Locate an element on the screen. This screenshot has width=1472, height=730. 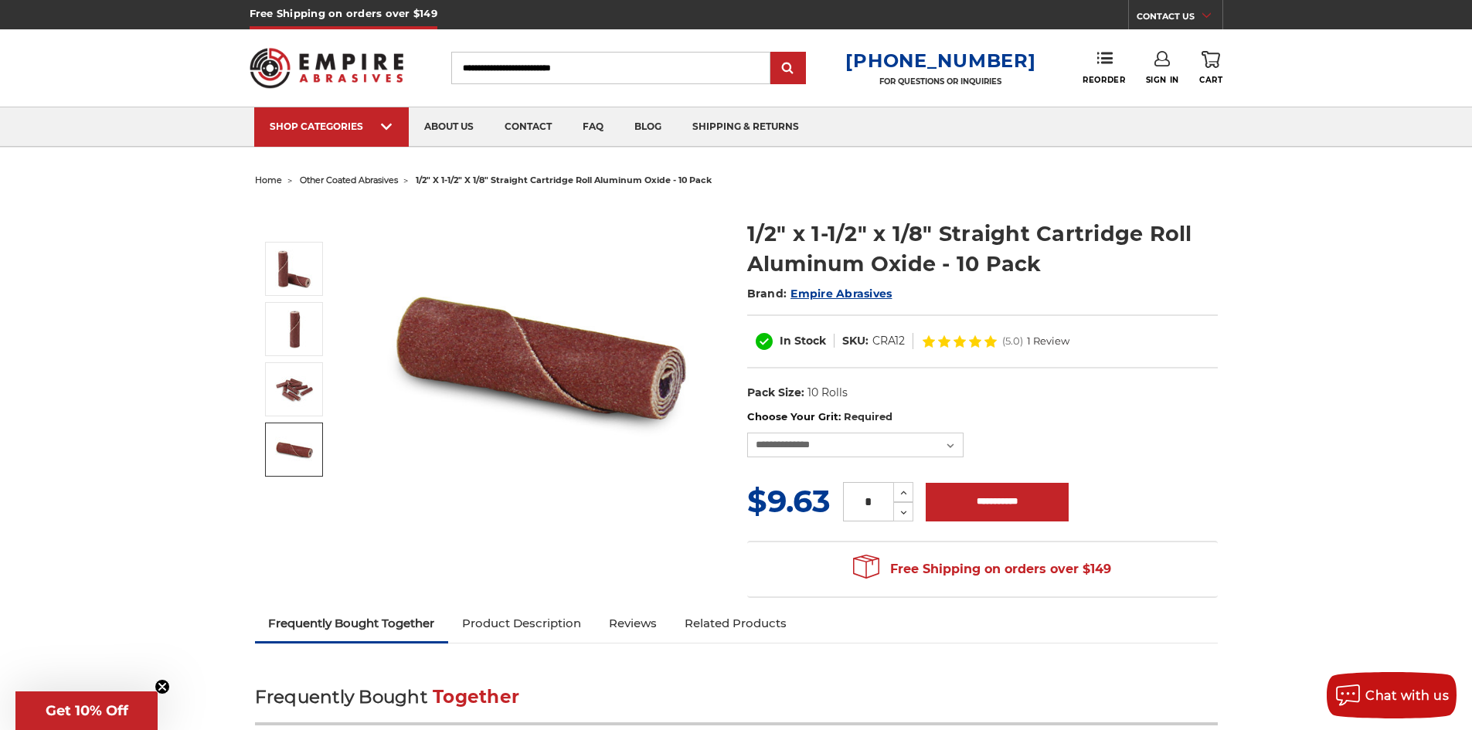
span: 1 Review is located at coordinates (1047, 341).